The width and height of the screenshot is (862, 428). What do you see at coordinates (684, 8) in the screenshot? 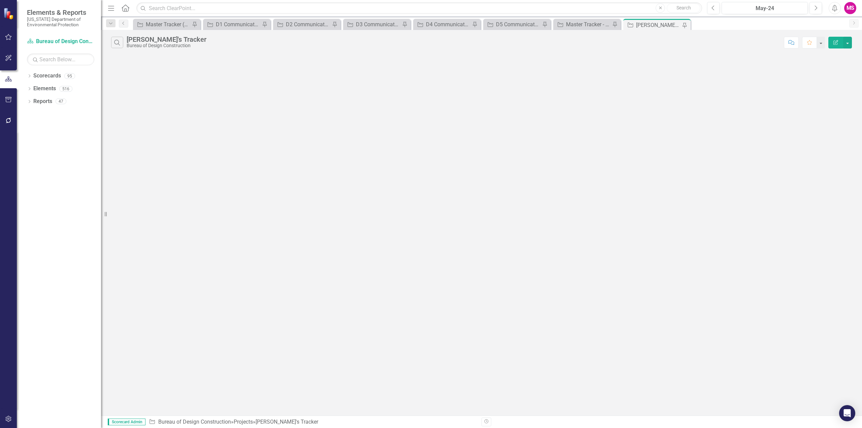
I see `button: Search` at bounding box center [684, 8].